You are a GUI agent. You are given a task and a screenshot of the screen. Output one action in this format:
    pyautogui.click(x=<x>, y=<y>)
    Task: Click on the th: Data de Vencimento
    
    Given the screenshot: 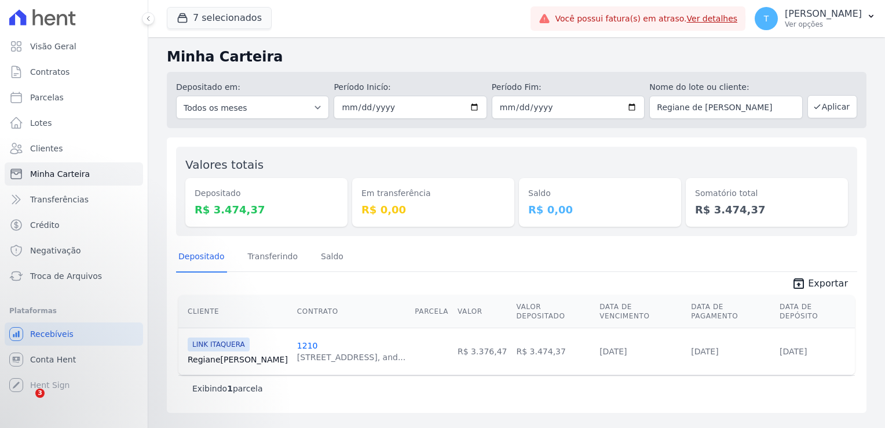 What is the action you would take?
    pyautogui.click(x=641, y=311)
    